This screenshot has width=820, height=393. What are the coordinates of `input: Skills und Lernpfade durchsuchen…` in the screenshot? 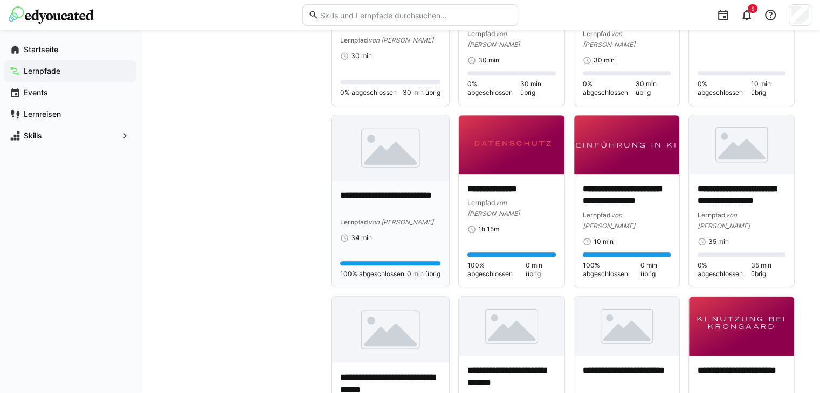 It's located at (415, 15).